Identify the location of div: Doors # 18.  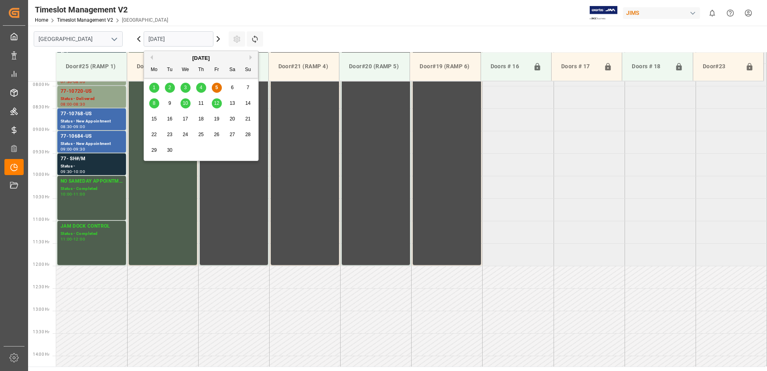
(650, 67).